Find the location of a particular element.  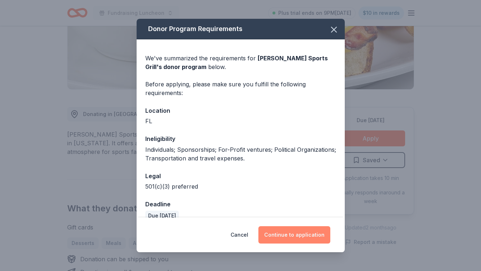

div: Location is located at coordinates (241, 111).